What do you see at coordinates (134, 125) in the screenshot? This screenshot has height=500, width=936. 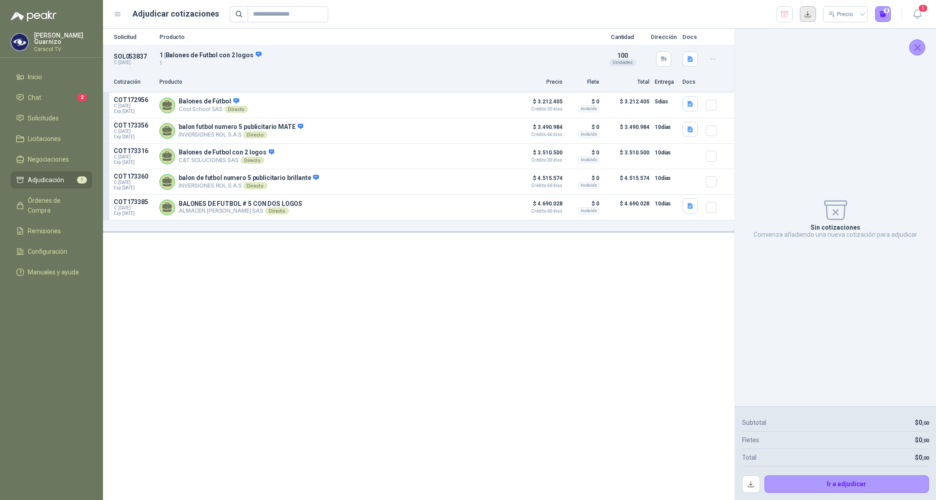 I see `p: COT173356` at bounding box center [134, 125].